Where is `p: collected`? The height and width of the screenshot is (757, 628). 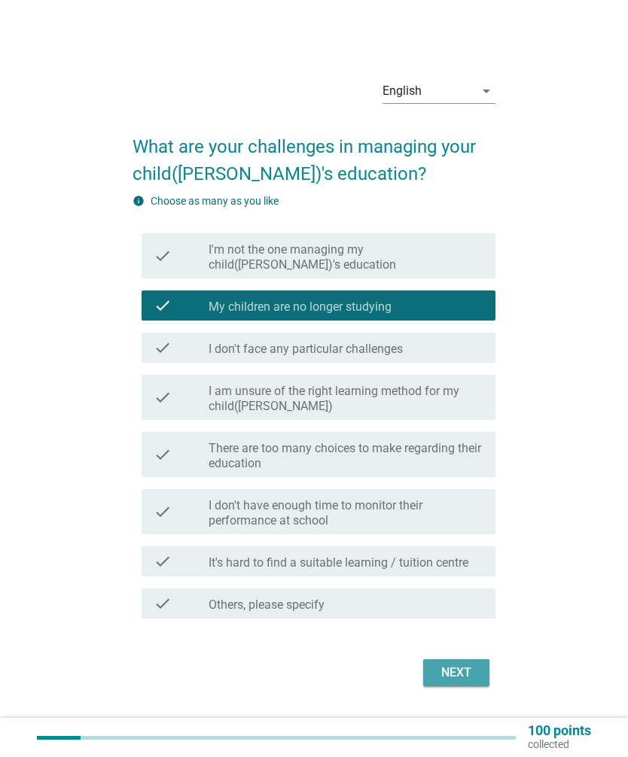
p: collected is located at coordinates (559, 744).